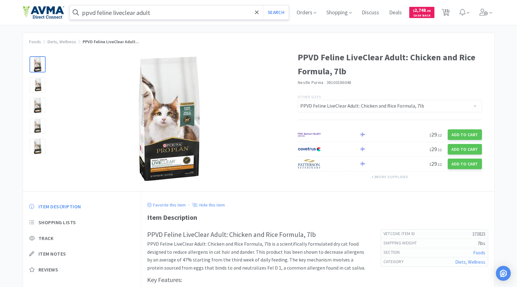 This screenshot has width=517, height=287. I want to click on h1: PPVD Feline LiveClear Adult: Chicken and Rice Formula, 7lb, so click(390, 64).